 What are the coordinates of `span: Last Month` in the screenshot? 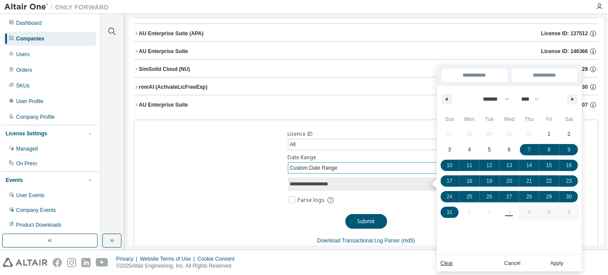 It's located at (441, 173).